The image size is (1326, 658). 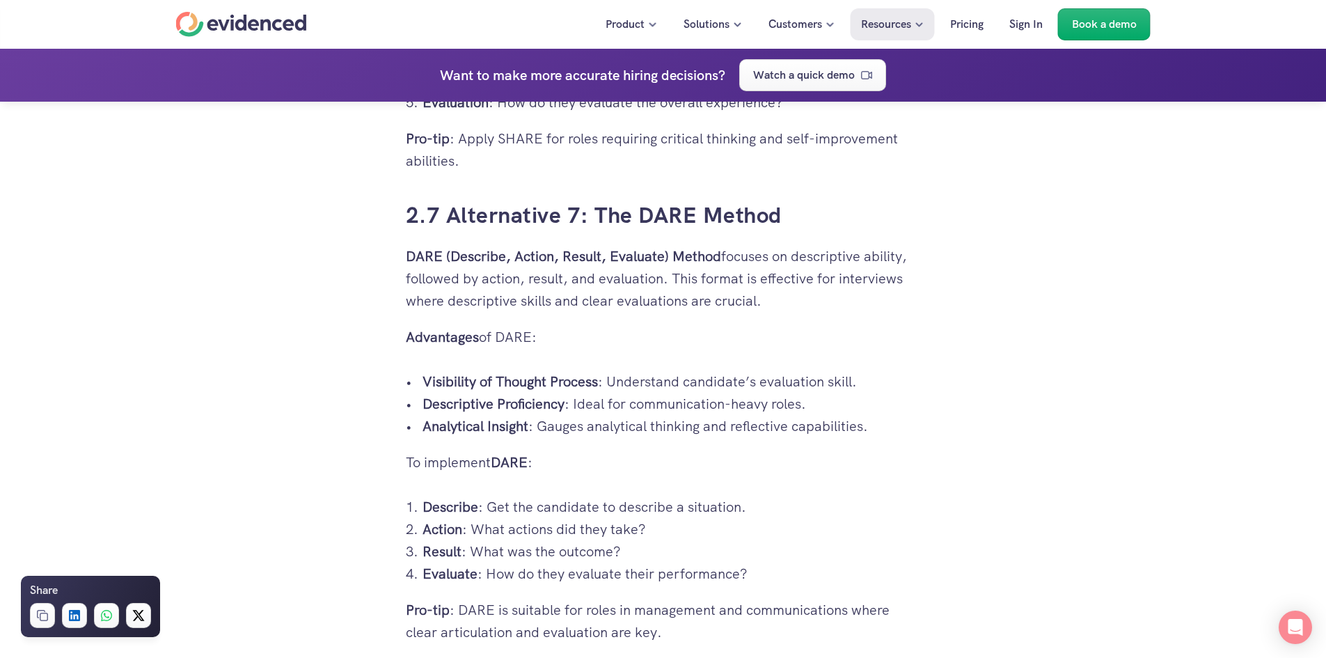 What do you see at coordinates (672, 426) in the screenshot?
I see `p: : Gauges analytical thinking and reflective capabilities.` at bounding box center [672, 426].